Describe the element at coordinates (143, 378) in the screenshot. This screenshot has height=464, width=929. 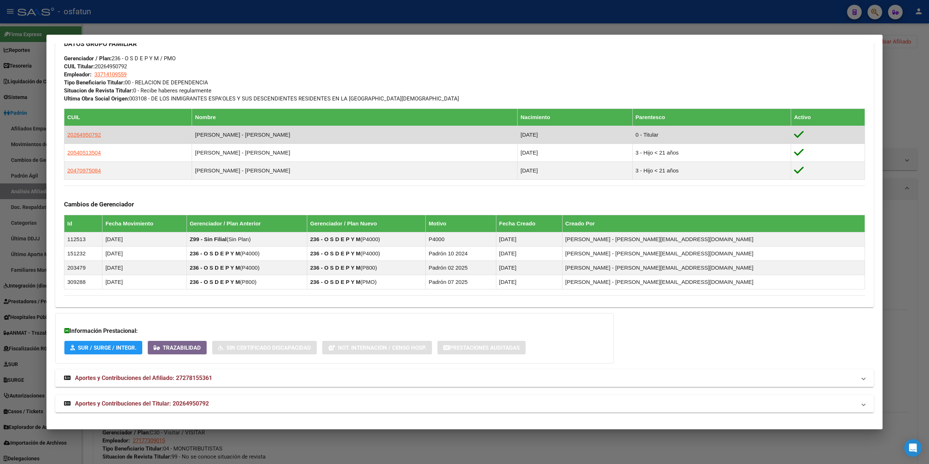
I see `span: Aportes y Contribuciones del Afiliado: 27278155361` at that location.